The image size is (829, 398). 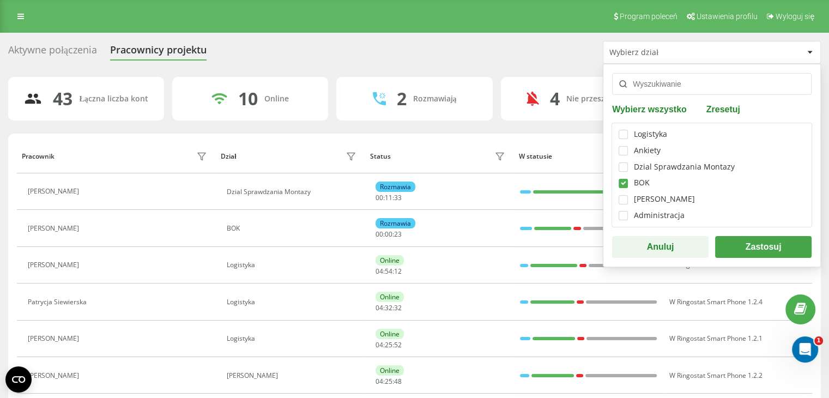 I want to click on span: W Ringostat Smart Phone 1.2.1, so click(x=715, y=338).